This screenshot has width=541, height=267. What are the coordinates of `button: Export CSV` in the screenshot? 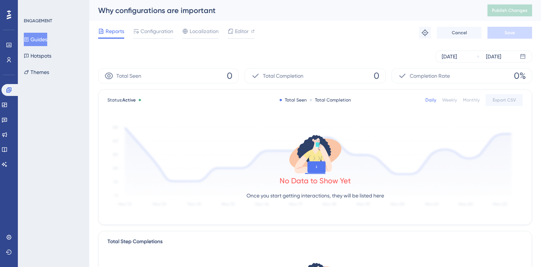 It's located at (504, 100).